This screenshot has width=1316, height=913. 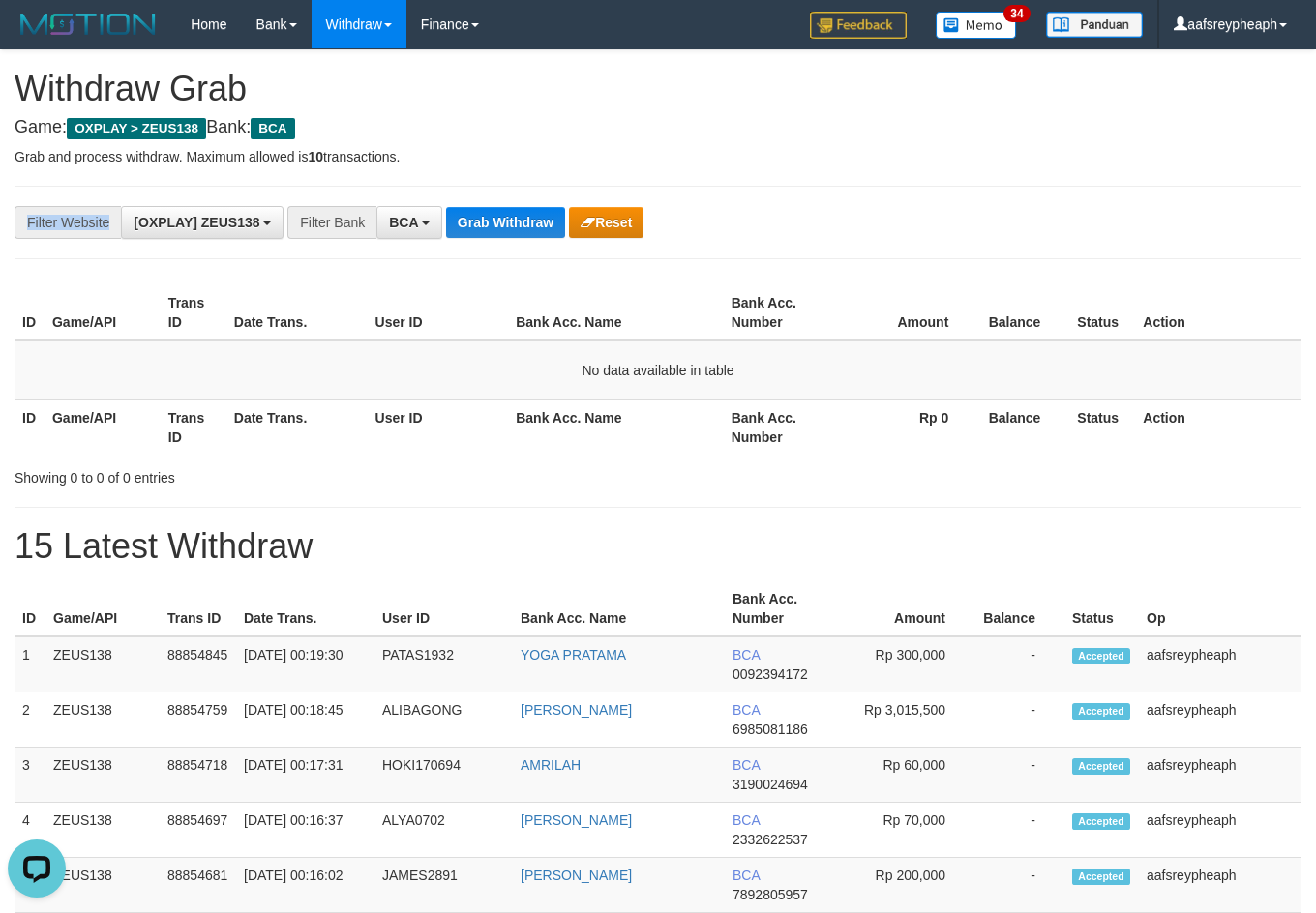 I want to click on button: Reset, so click(x=606, y=223).